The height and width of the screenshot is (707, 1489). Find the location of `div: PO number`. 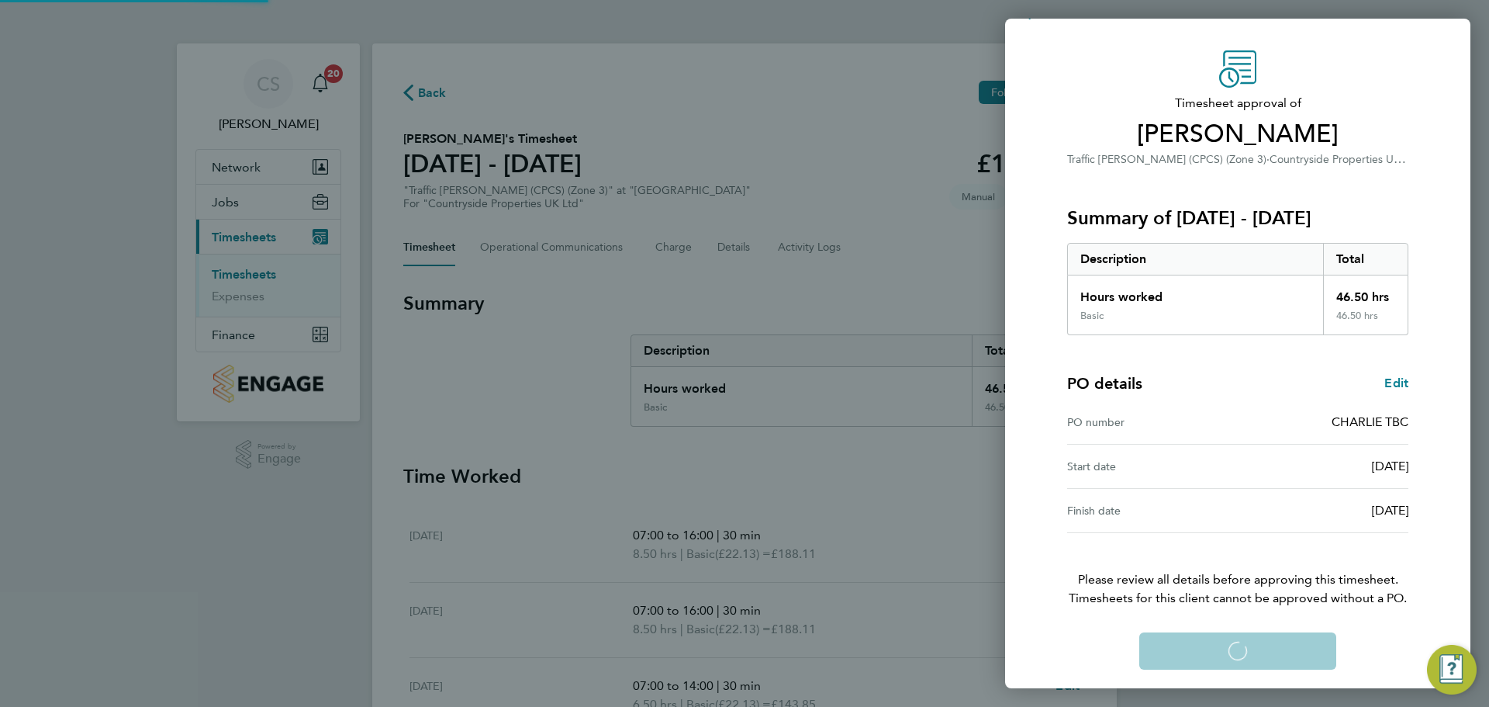

div: PO number is located at coordinates (1153, 422).